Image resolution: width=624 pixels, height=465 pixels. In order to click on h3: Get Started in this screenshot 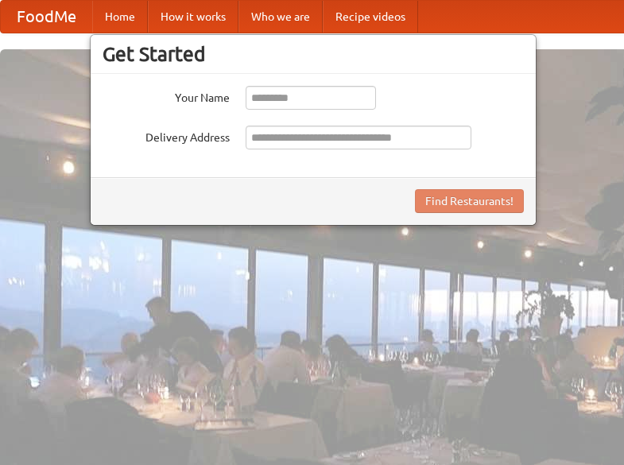, I will do `click(313, 54)`.